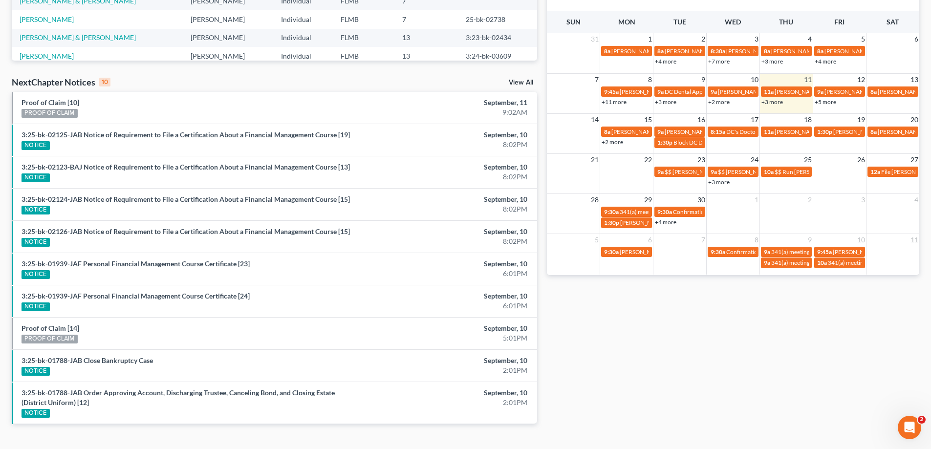  Describe the element at coordinates (597, 80) in the screenshot. I see `span: 7` at that location.